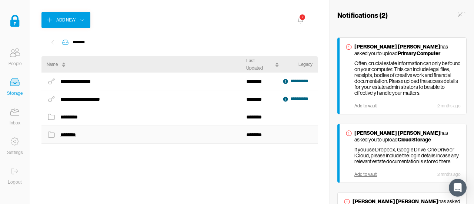  I want to click on h3: Notifications ( 2 ), so click(363, 15).